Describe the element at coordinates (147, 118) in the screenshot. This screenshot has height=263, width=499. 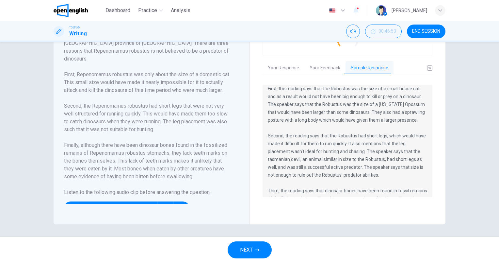
I see `h6: Second, the Repenomamus robustus had short legs that were not very well structured for running qu...` at that location.